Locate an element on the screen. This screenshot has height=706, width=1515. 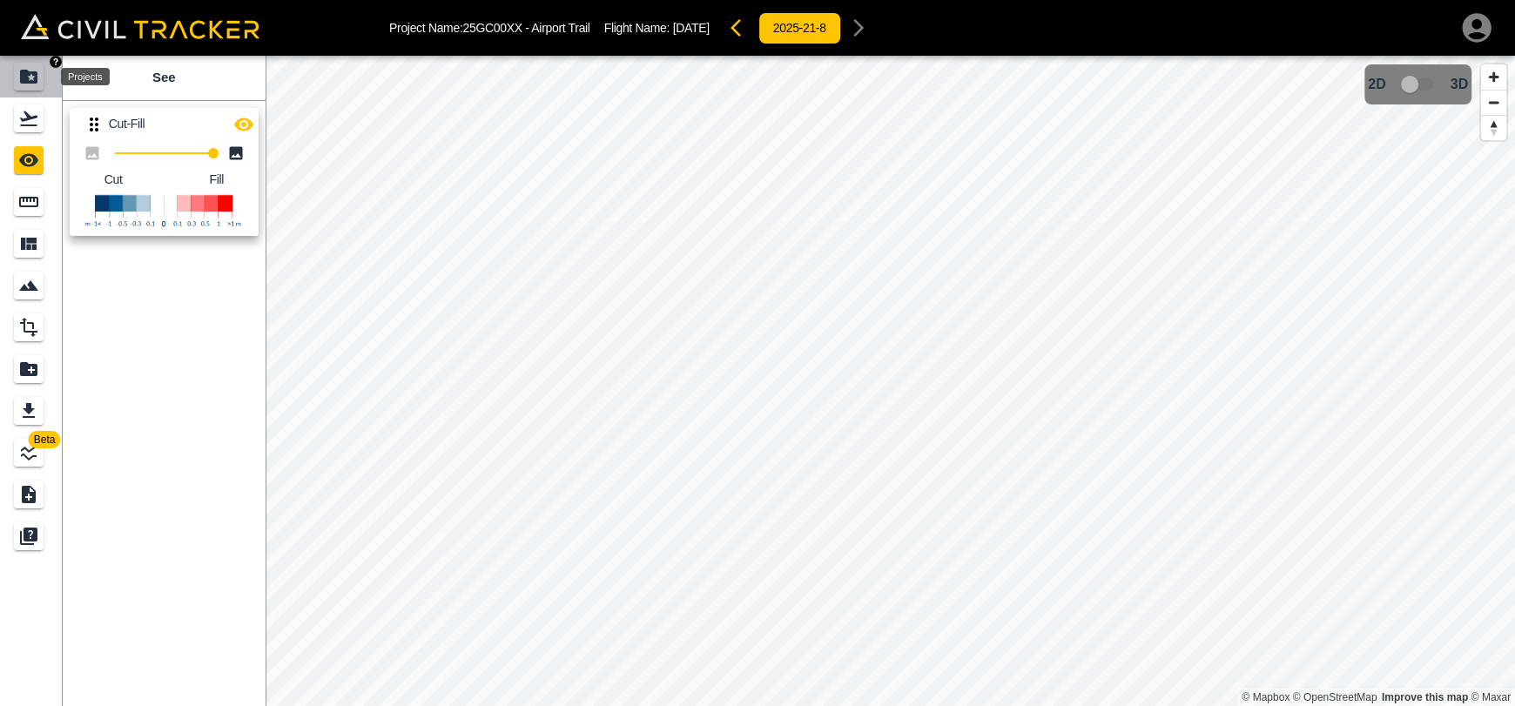
a: Maxar is located at coordinates (1490, 697).